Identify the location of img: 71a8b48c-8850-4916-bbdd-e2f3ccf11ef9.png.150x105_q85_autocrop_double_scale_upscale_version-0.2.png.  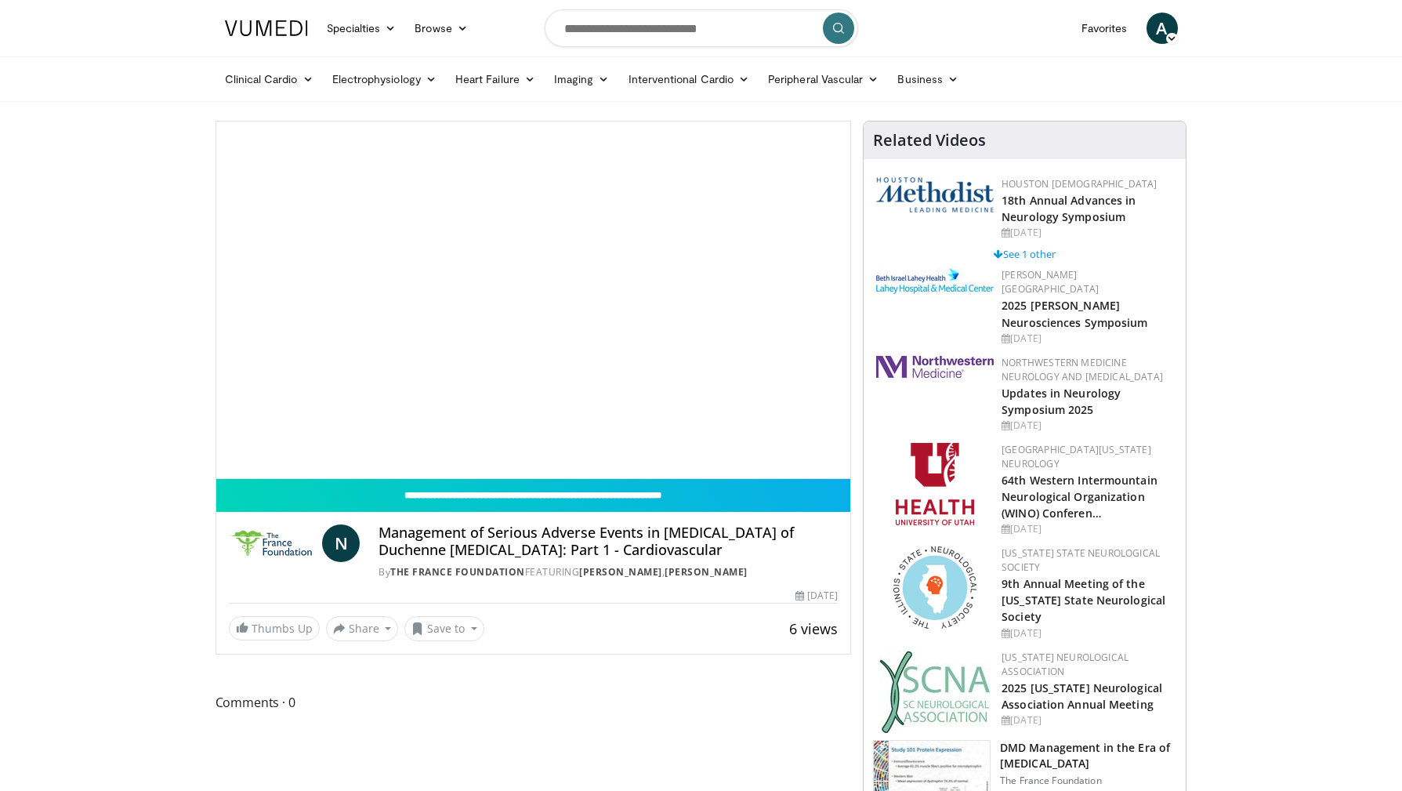
(935, 587).